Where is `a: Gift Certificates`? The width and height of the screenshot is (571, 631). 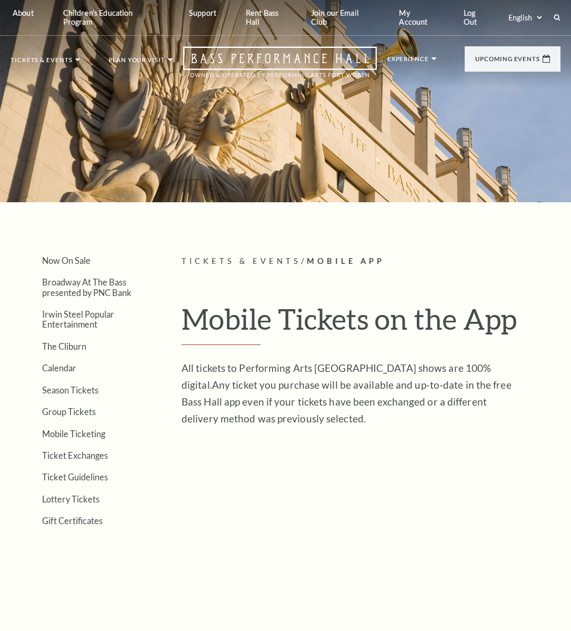 a: Gift Certificates is located at coordinates (72, 520).